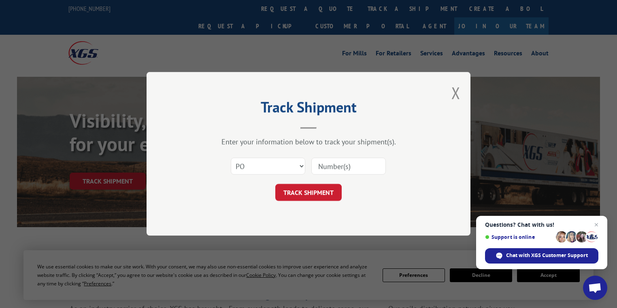 Image resolution: width=617 pixels, height=308 pixels. Describe the element at coordinates (308, 142) in the screenshot. I see `div: Enter your information below to track your shipment(s).` at that location.